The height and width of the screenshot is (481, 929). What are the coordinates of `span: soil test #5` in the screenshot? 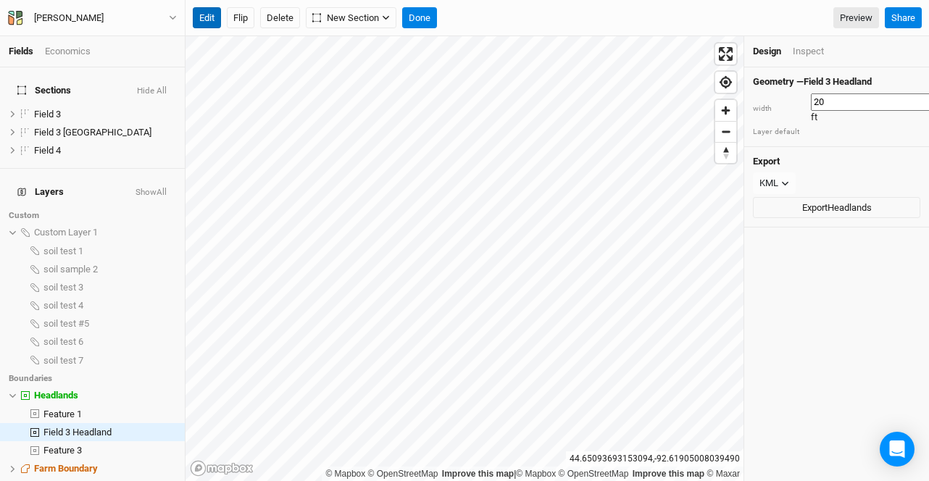 It's located at (66, 323).